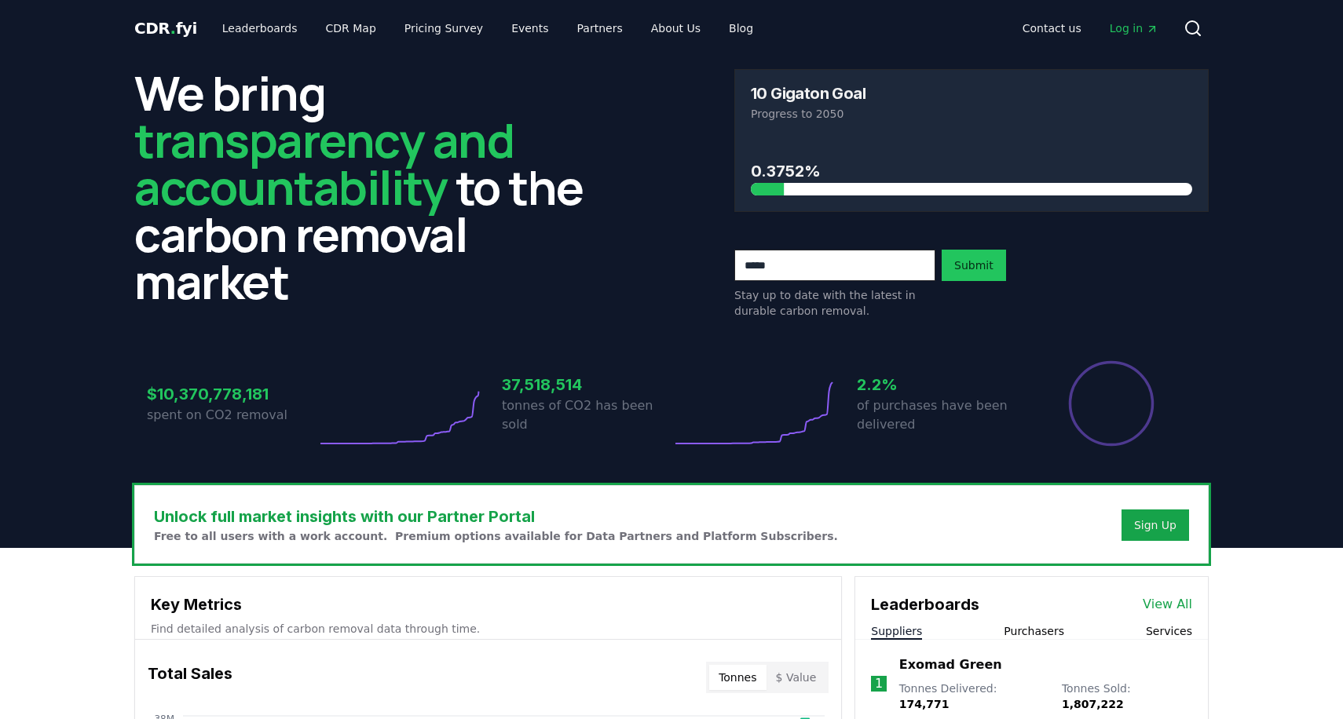 The width and height of the screenshot is (1343, 719). What do you see at coordinates (1168, 631) in the screenshot?
I see `button: Services` at bounding box center [1168, 631].